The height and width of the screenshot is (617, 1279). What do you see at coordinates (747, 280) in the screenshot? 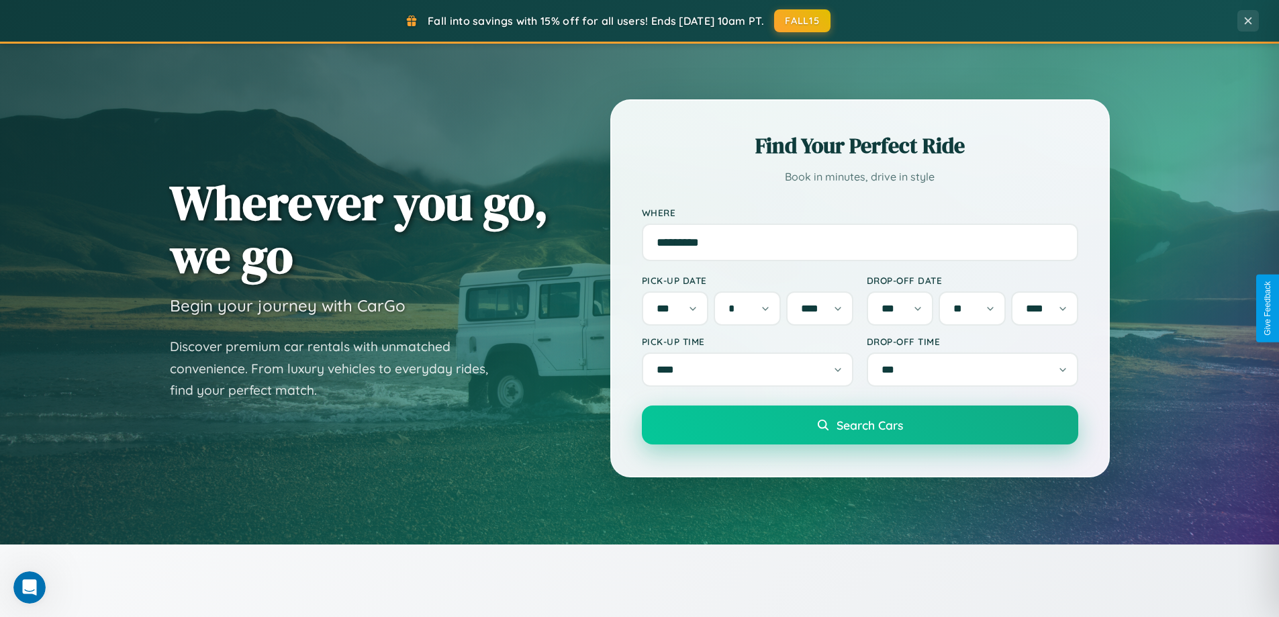
I see `label: Pick-up Date` at bounding box center [747, 280].